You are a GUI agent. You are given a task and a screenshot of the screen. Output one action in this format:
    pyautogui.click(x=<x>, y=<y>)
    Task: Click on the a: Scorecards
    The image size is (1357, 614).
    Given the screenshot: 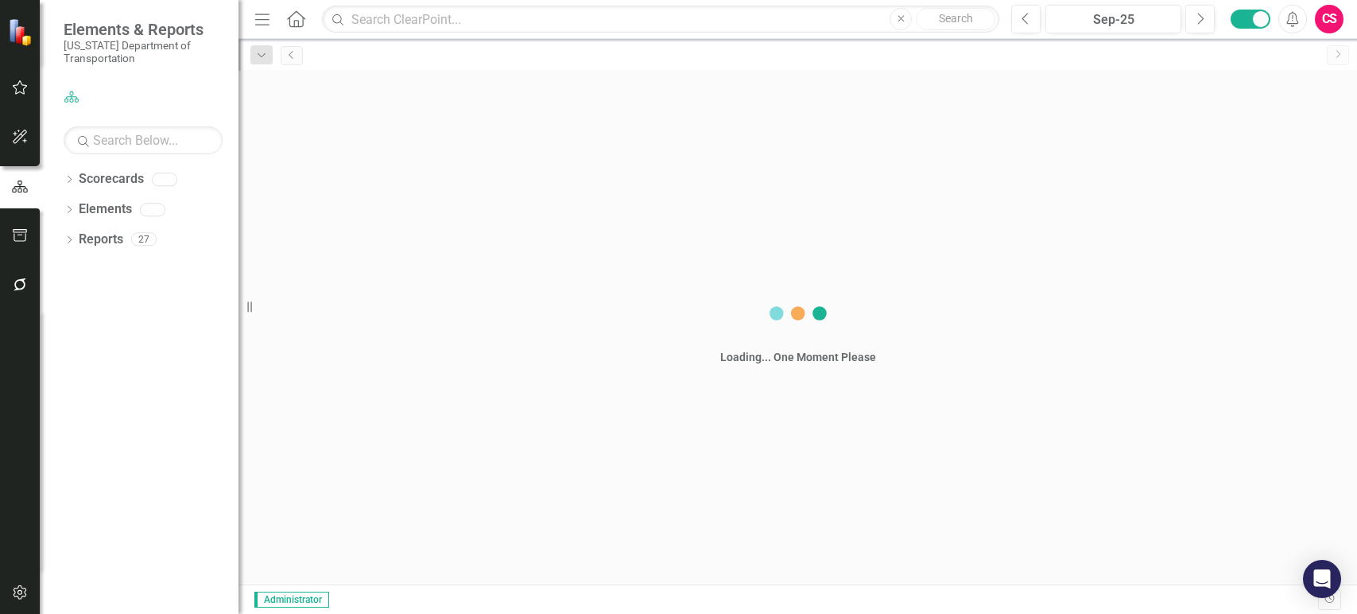 What is the action you would take?
    pyautogui.click(x=111, y=179)
    